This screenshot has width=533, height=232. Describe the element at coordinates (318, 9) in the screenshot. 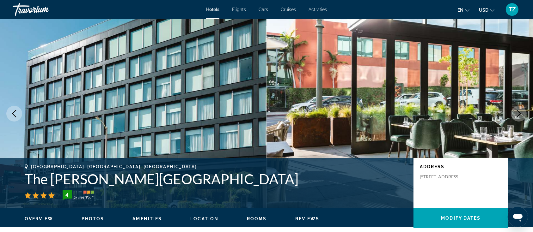

I see `span: Activities` at that location.